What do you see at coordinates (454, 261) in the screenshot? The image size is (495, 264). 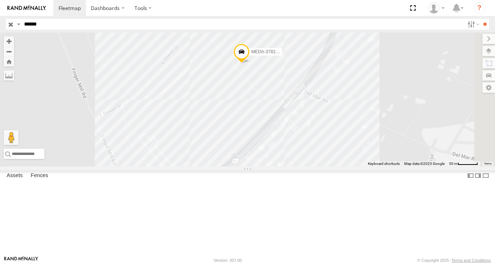 I see `div: © Copyright 2025 -` at bounding box center [454, 261].